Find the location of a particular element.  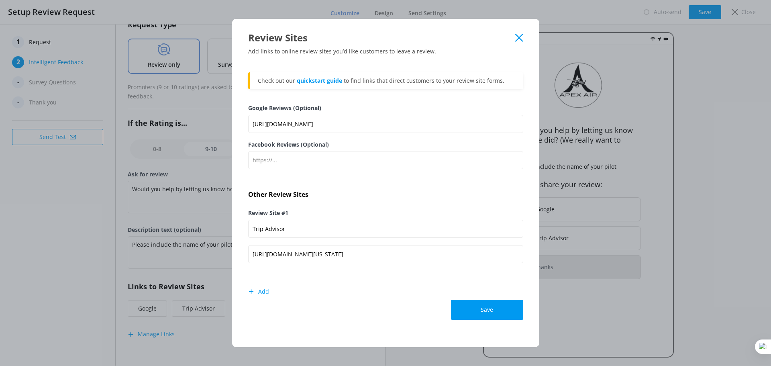

input: Button Title is located at coordinates (386, 229).